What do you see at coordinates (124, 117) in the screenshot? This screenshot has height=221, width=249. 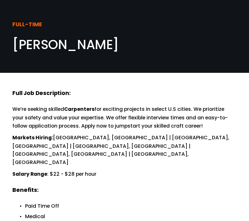 I see `p: We’re seeking skilled for exciting projects in select U.S cities. We prioritize your safety and v...` at bounding box center [124, 117].